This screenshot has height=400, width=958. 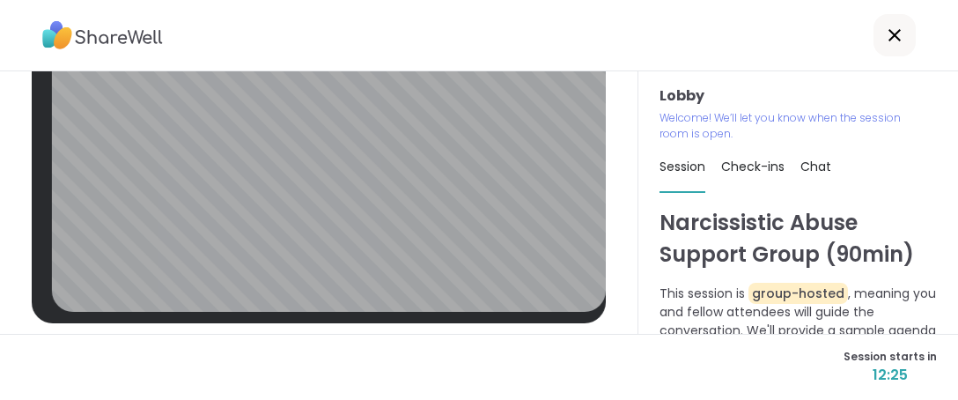 What do you see at coordinates (798, 330) in the screenshot?
I see `p: This session is , meaning you and fellow attendees will guide the conversation. We'll provide a s...` at bounding box center [798, 330].